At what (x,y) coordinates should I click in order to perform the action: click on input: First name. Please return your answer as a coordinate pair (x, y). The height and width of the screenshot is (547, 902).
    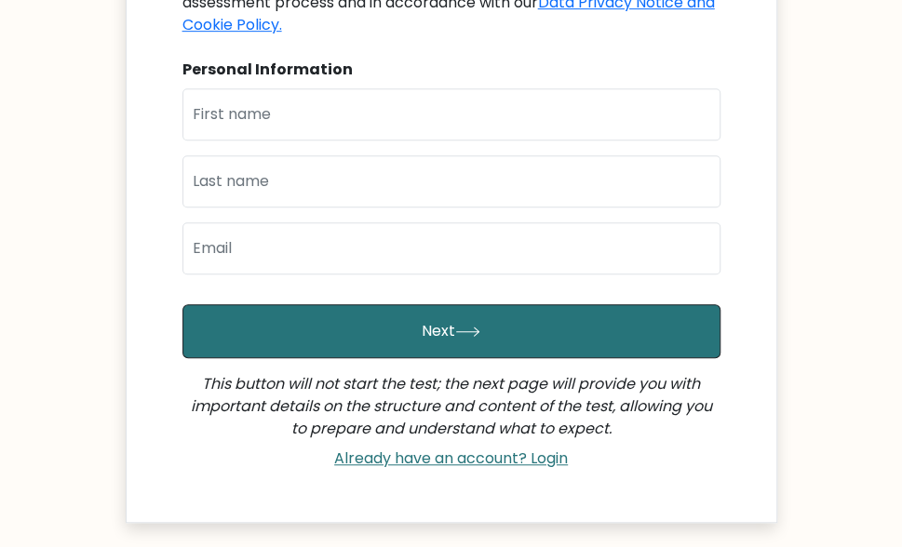
    Looking at the image, I should click on (451, 114).